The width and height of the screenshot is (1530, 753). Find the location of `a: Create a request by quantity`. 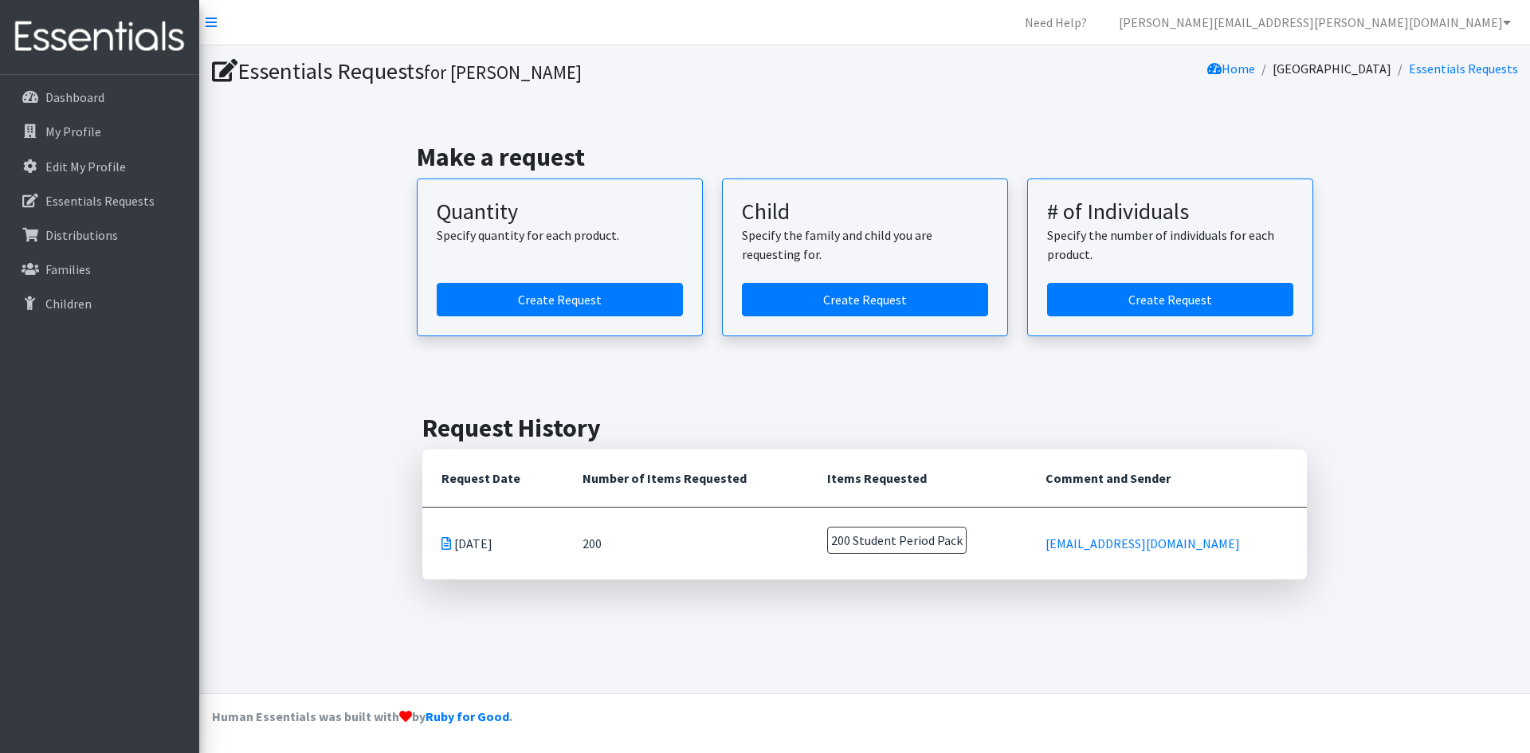

a: Create a request by quantity is located at coordinates (559, 300).